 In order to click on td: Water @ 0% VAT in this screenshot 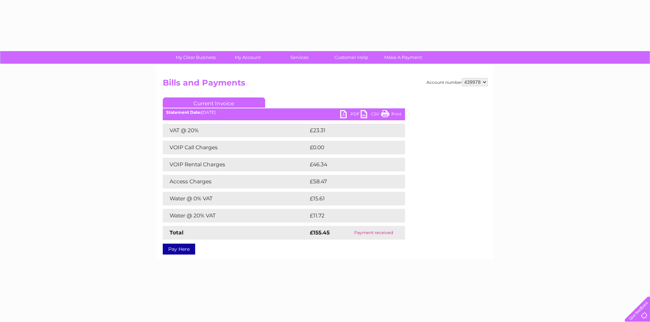, I will do `click(235, 199)`.